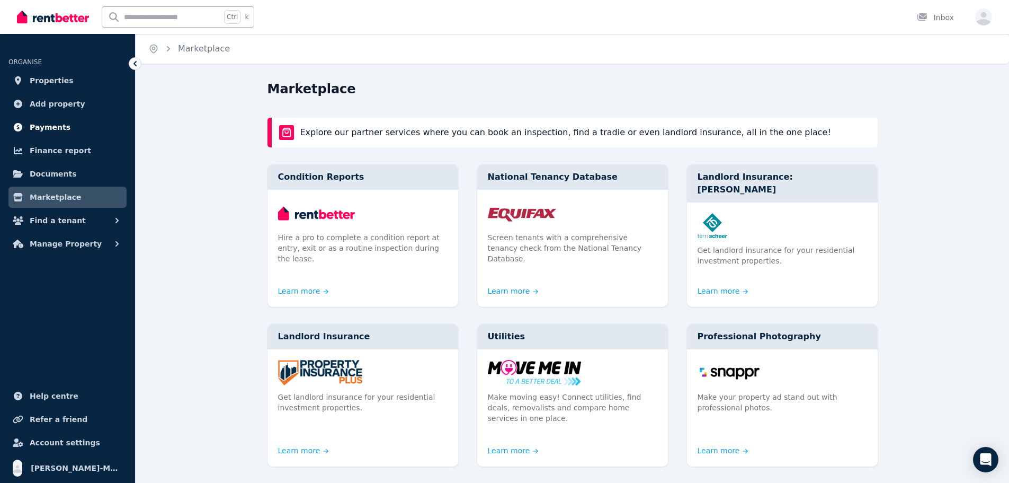 Image resolution: width=1009 pixels, height=483 pixels. I want to click on span: Documents, so click(53, 174).